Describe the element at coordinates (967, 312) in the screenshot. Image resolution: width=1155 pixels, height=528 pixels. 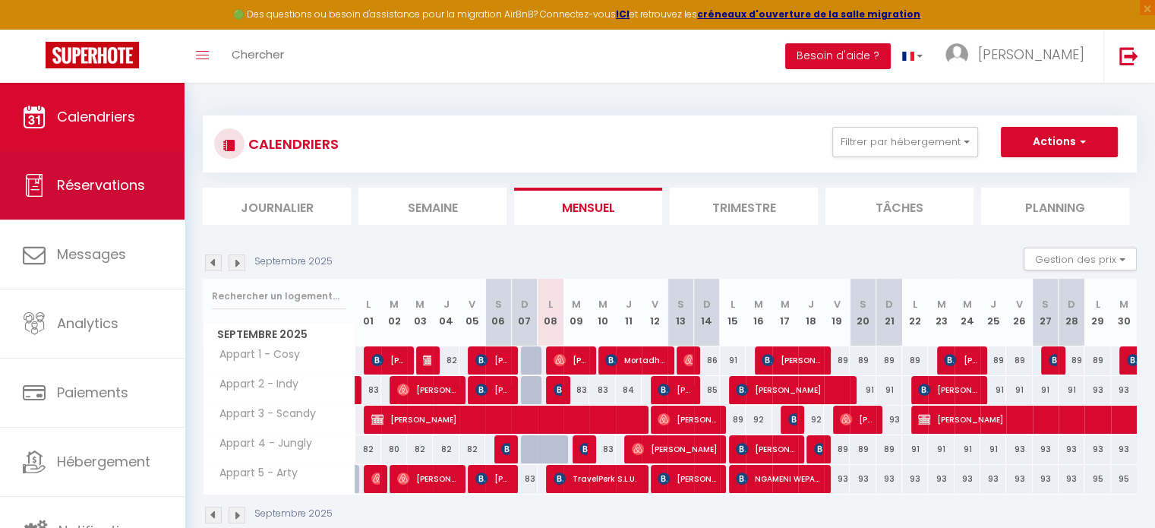
I see `th: 24` at that location.